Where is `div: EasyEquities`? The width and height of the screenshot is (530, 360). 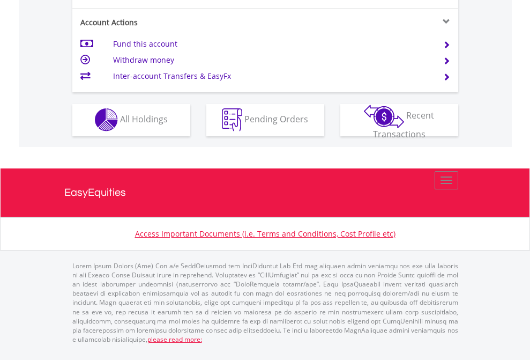 div: EasyEquities is located at coordinates (266, 193).